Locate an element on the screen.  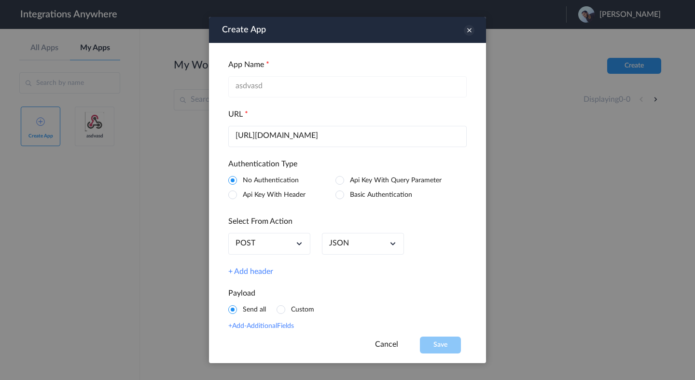
a: + Add header is located at coordinates (251, 272).